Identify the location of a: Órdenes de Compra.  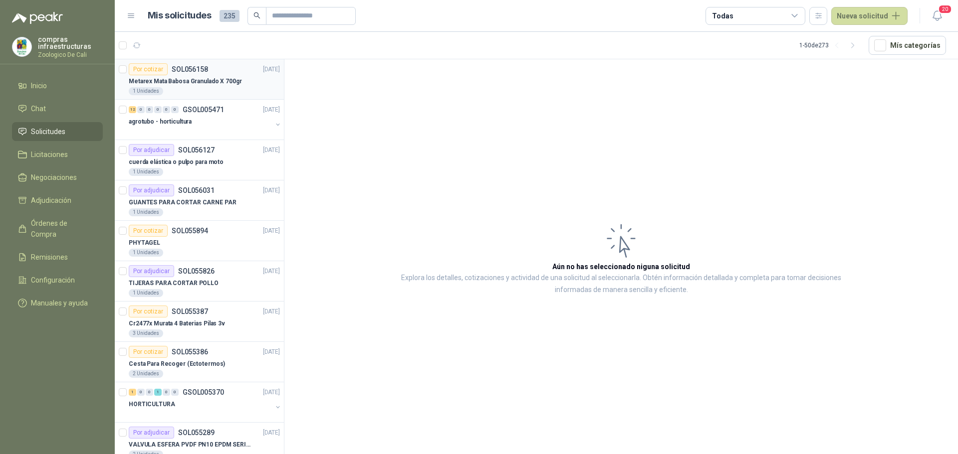
(57, 229).